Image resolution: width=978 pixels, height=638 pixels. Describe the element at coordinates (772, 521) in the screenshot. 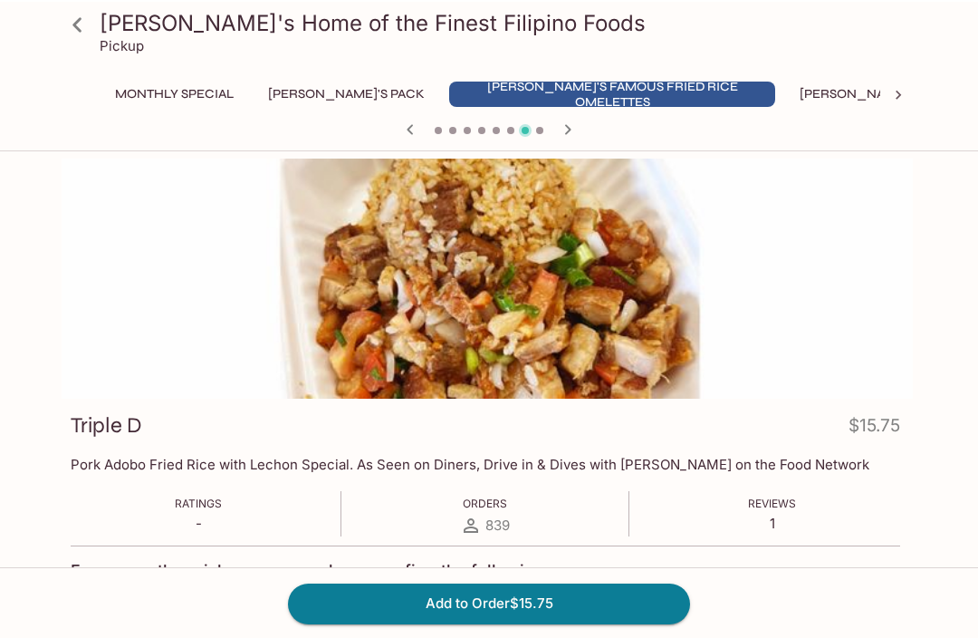

I see `p: 1` at that location.